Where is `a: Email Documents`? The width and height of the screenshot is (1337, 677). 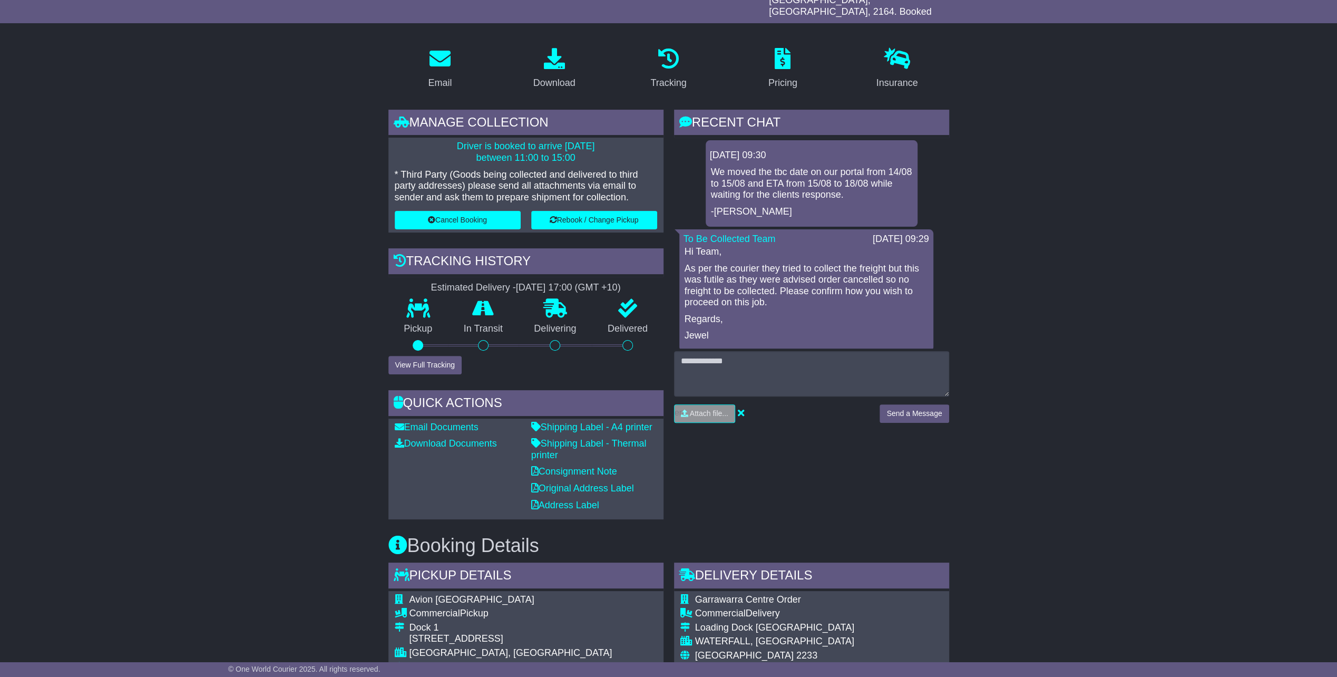 a: Email Documents is located at coordinates (436, 427).